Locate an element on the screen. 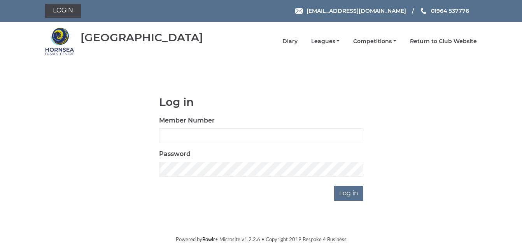  h1: Log in is located at coordinates (261, 102).